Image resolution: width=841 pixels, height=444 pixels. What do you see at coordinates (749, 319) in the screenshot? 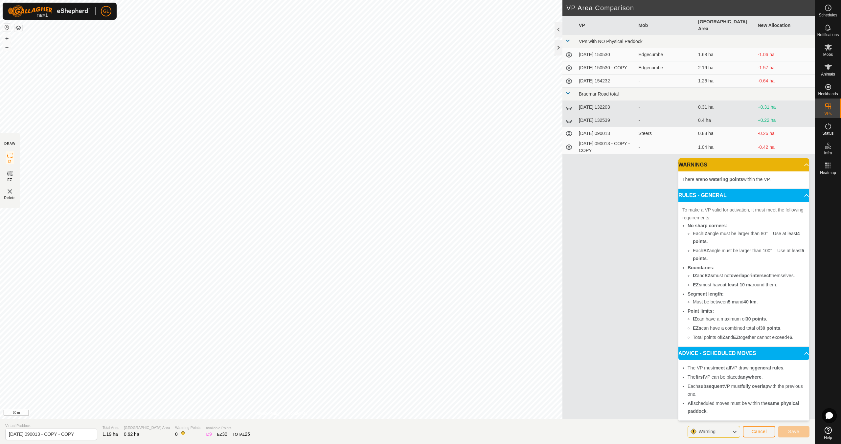
I see `li: can have a maximum of .` at bounding box center [749, 319].